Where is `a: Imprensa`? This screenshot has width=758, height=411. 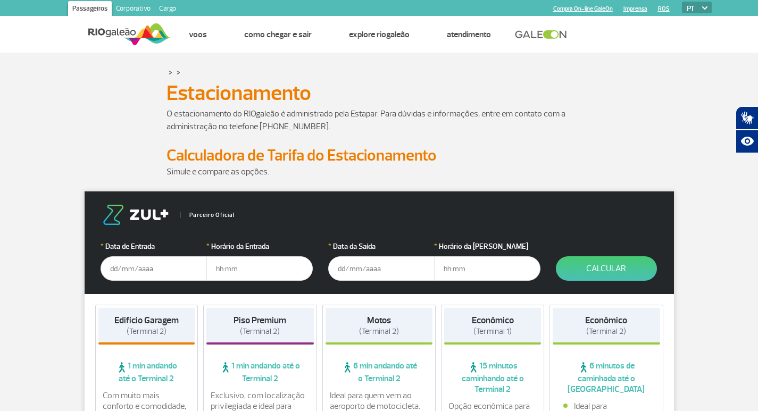
a: Imprensa is located at coordinates (636, 9).